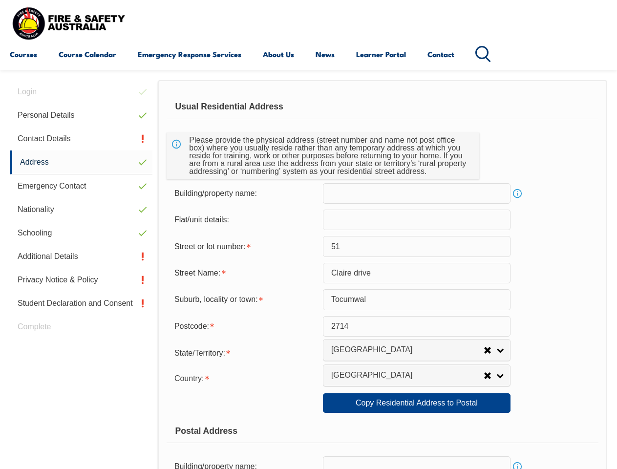 The width and height of the screenshot is (617, 469). Describe the element at coordinates (245, 299) in the screenshot. I see `div: Suburb, locality or town is required.` at that location.